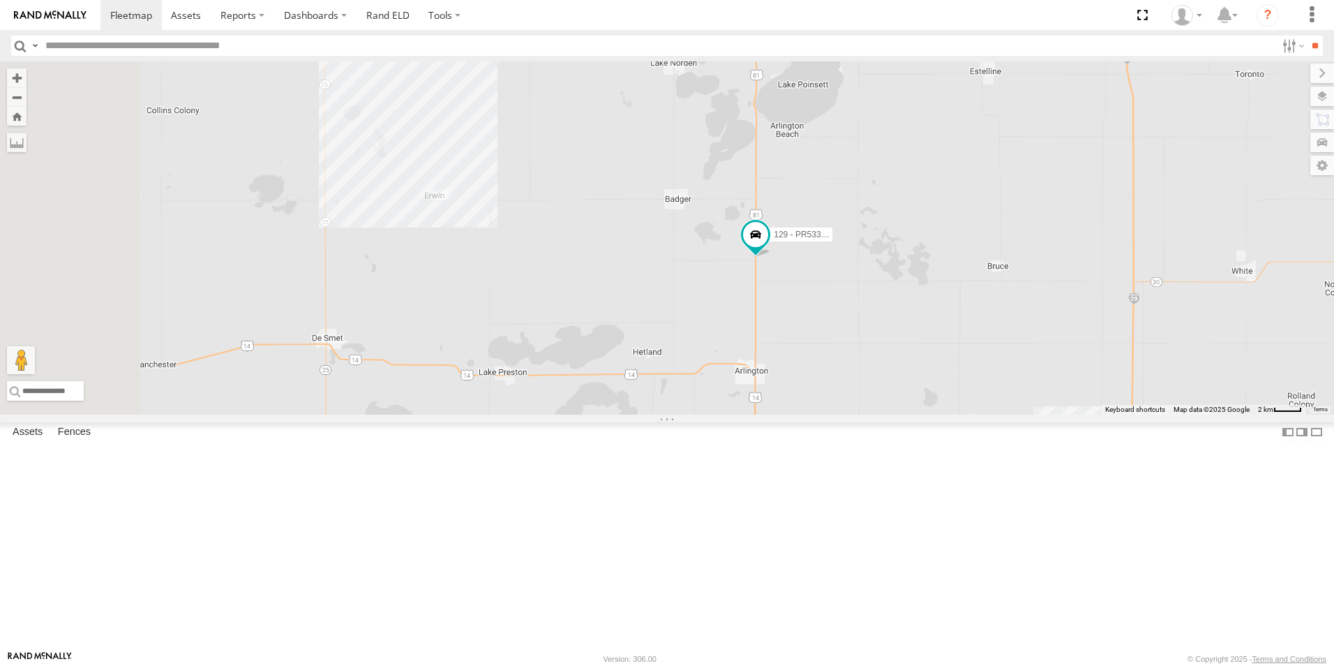  Describe the element at coordinates (1187, 15) in the screenshot. I see `div: Devan Weelborg` at that location.